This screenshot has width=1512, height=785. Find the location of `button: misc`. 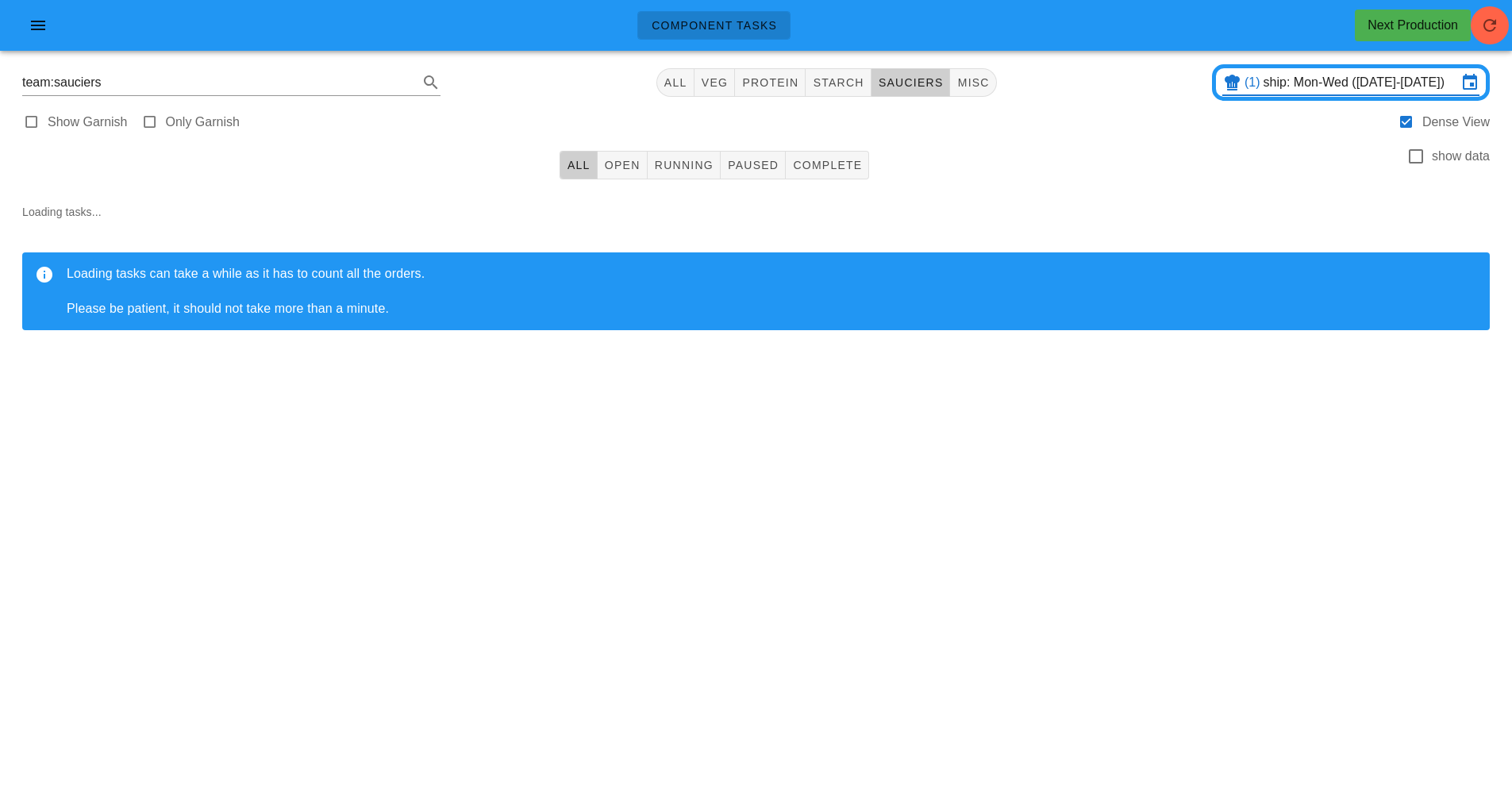

button: misc is located at coordinates (973, 82).